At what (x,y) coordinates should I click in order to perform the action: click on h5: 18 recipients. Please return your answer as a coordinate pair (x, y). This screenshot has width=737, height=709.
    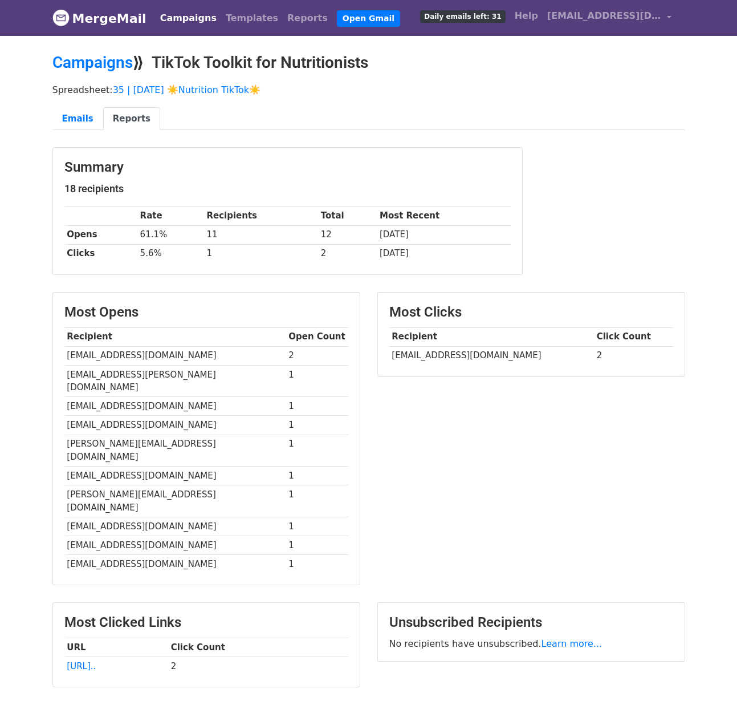
    Looking at the image, I should click on (287, 189).